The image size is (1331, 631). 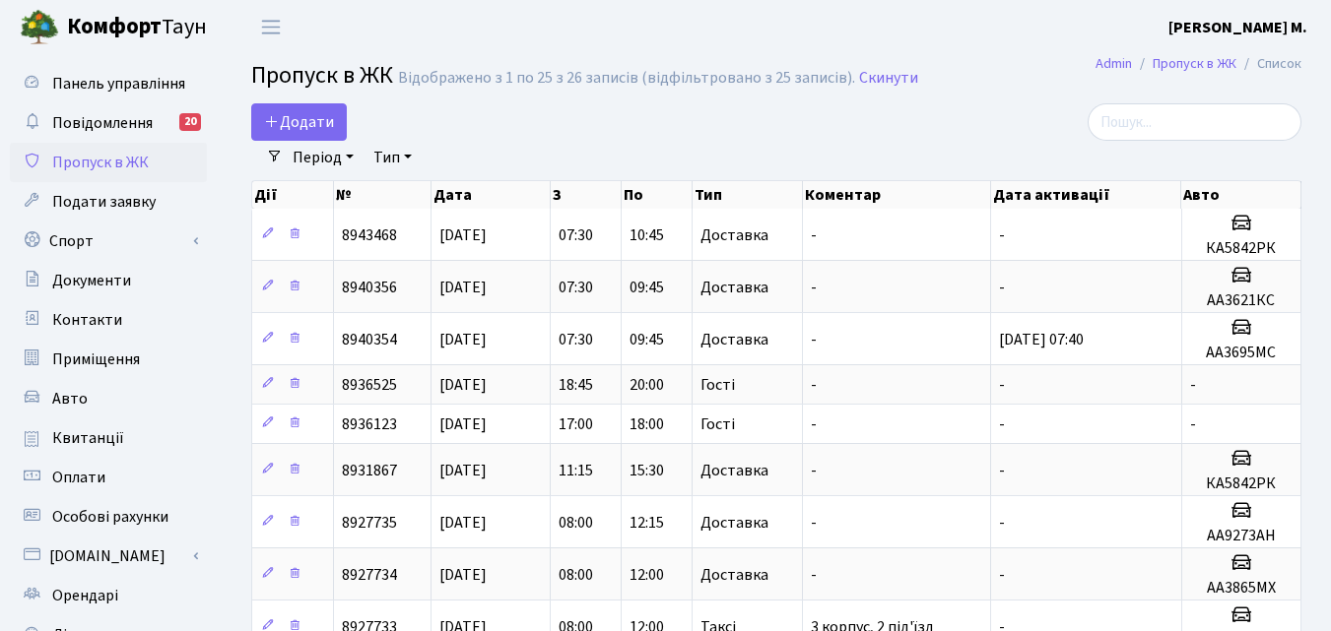 I want to click on b: Комфорт, so click(x=114, y=27).